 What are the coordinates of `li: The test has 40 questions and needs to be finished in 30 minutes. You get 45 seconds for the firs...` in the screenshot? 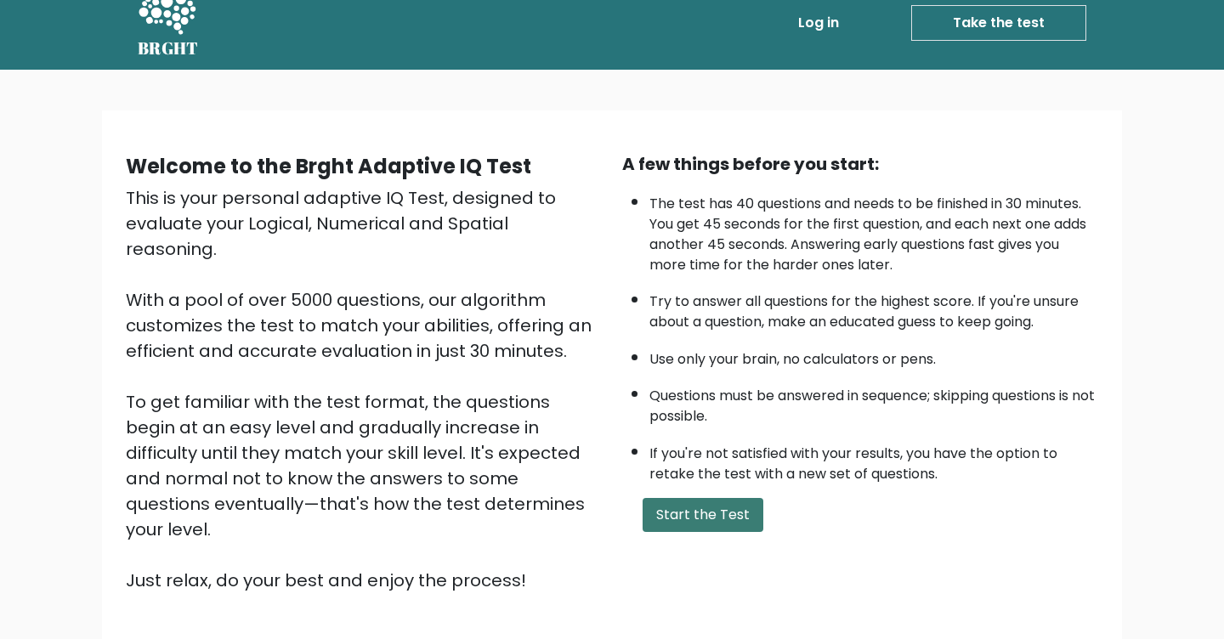 It's located at (874, 230).